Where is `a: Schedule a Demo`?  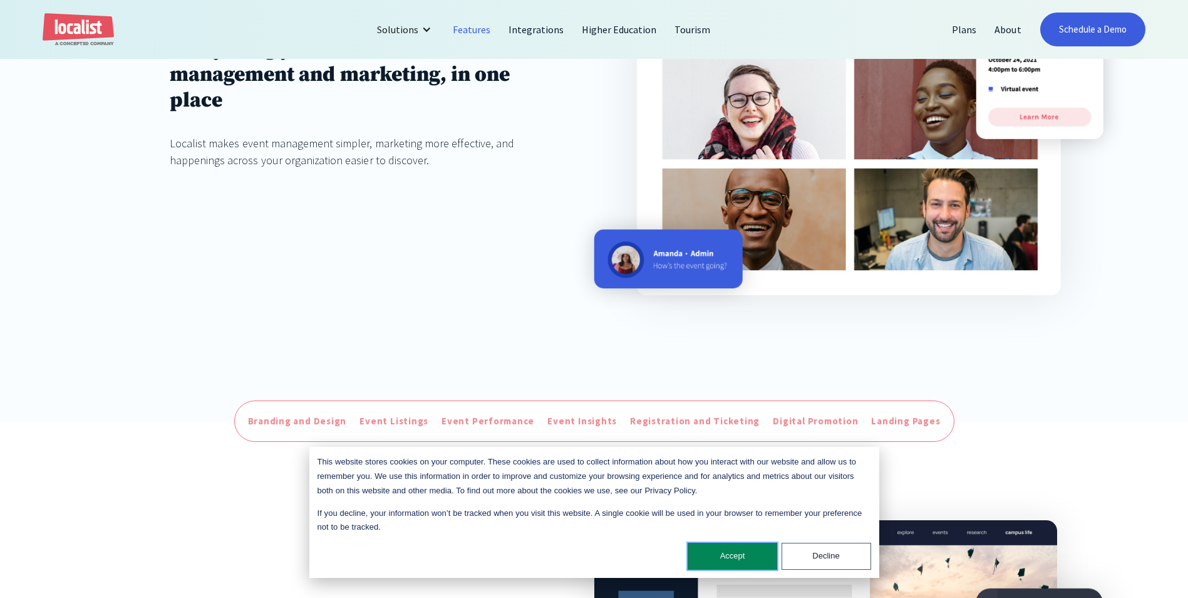
a: Schedule a Demo is located at coordinates (1093, 29).